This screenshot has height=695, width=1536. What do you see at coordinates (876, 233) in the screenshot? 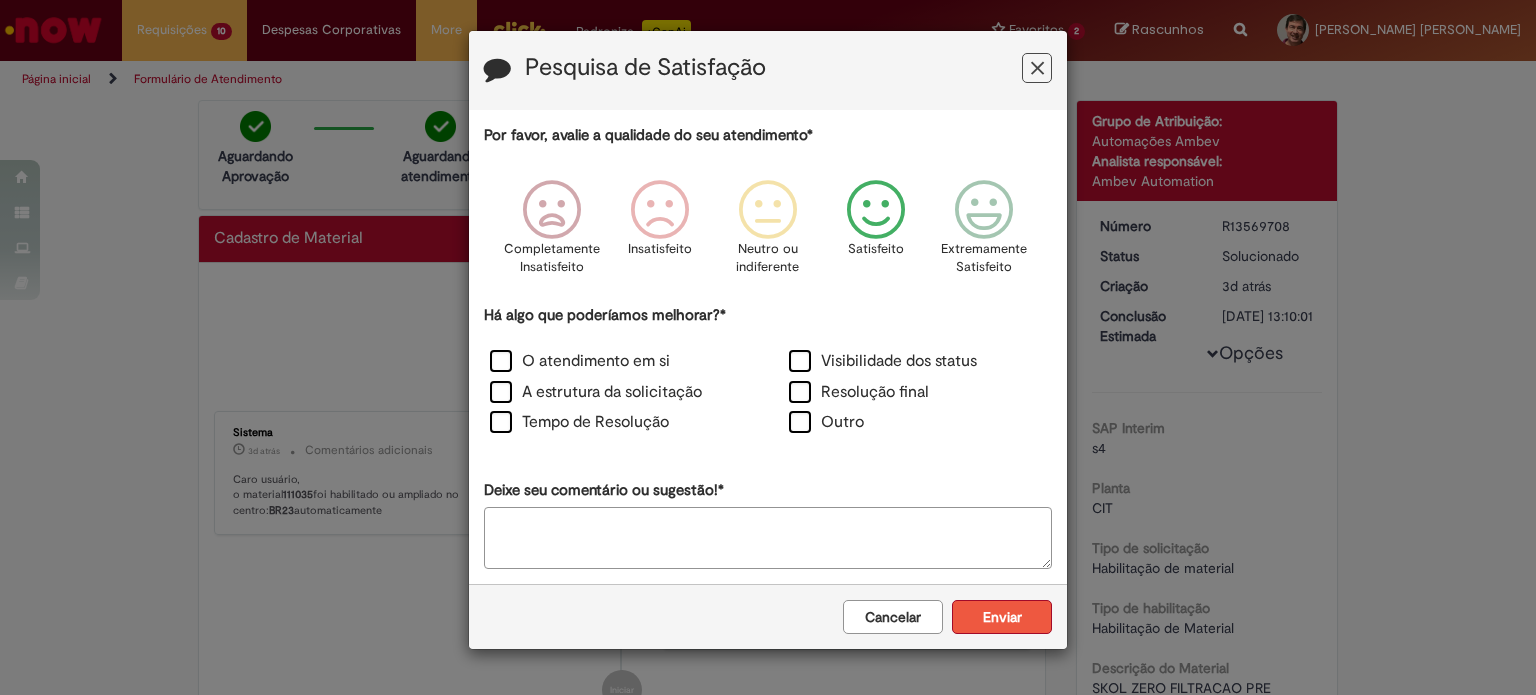
I see `div: Satisfeito` at bounding box center [876, 233].